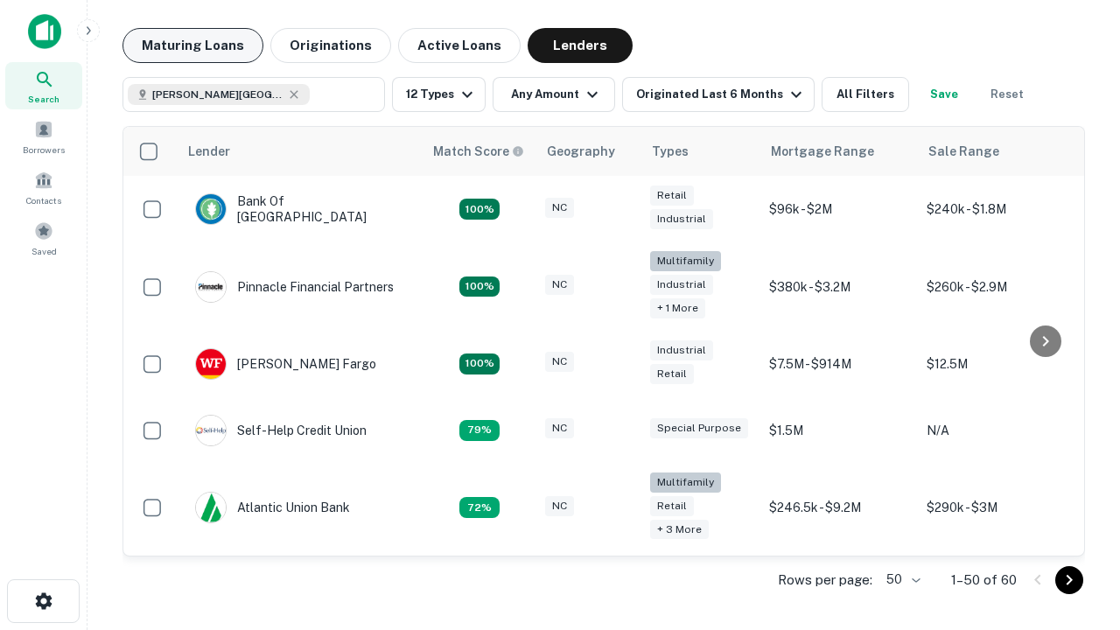 The image size is (1120, 630). I want to click on span: Contacts, so click(44, 200).